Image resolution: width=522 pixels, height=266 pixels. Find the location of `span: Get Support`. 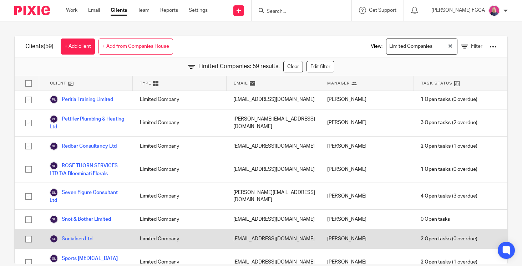

span: Get Support is located at coordinates (382, 10).